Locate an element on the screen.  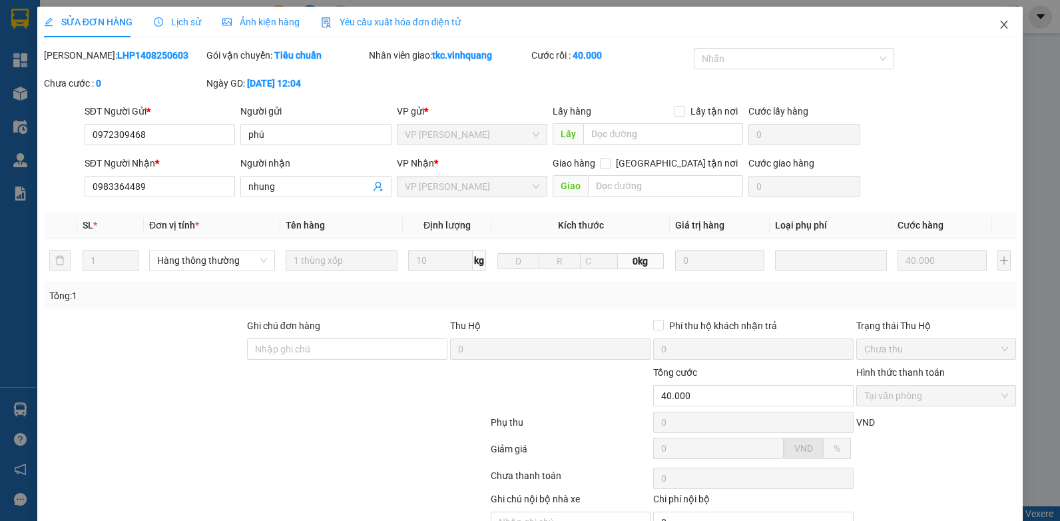
img: icon is located at coordinates (326, 23).